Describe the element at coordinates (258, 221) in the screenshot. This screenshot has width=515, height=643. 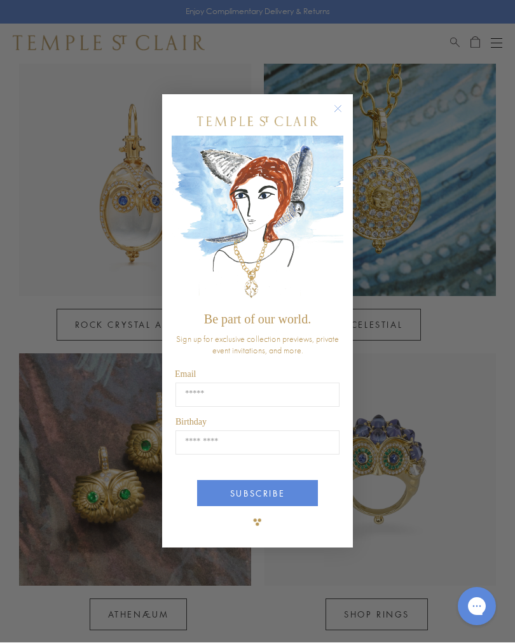
I see `img: c4a9eb12-d91a-4d4a-8ee0-386386f4f338.jpeg` at that location.